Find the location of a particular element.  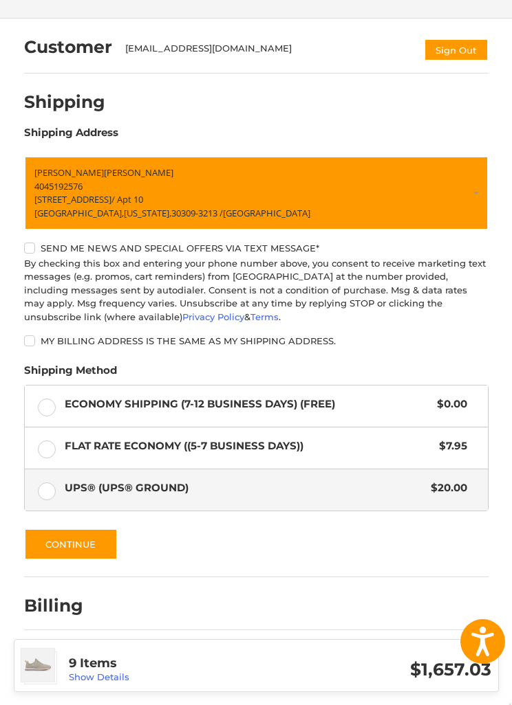

label: Send me news and special offers via text message* is located at coordinates (256, 248).